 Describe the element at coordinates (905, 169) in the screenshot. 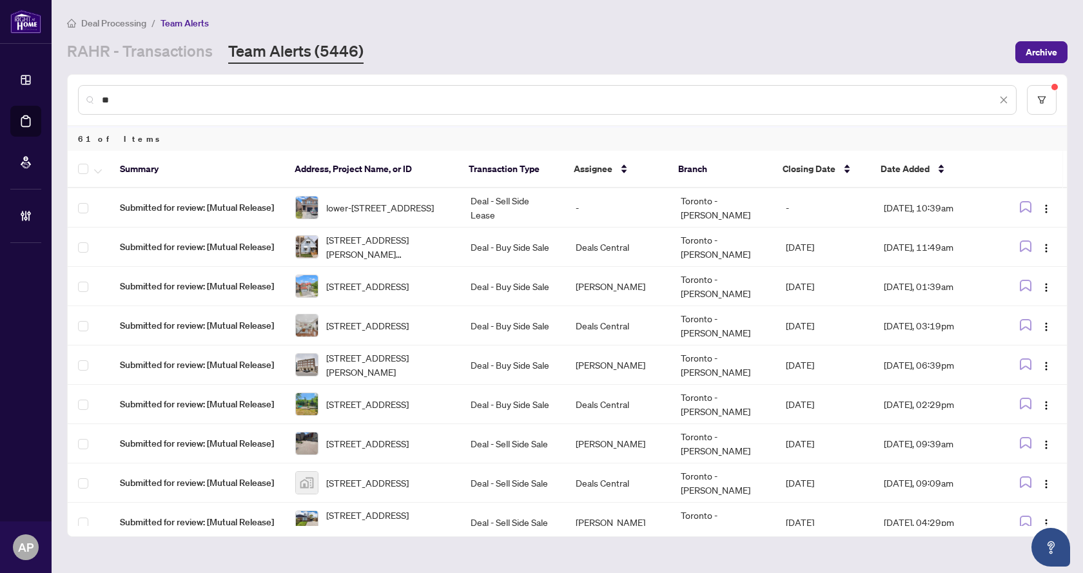

I see `span: Date Added` at that location.